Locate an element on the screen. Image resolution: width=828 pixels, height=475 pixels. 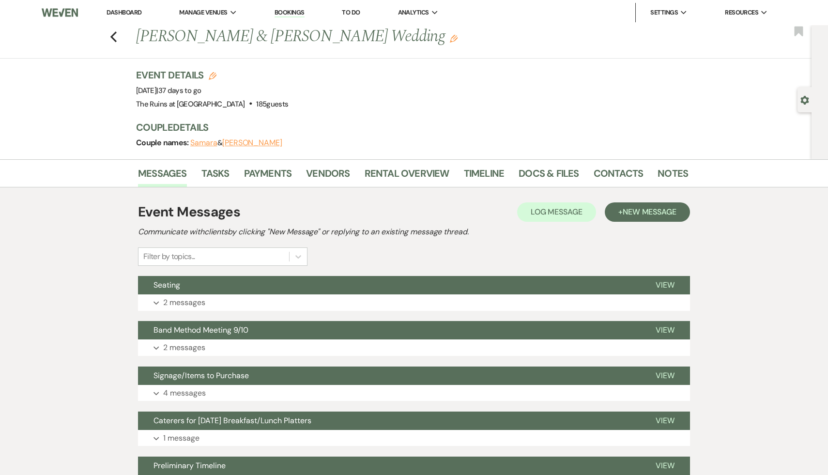
span: Manage Venues is located at coordinates (203, 13).